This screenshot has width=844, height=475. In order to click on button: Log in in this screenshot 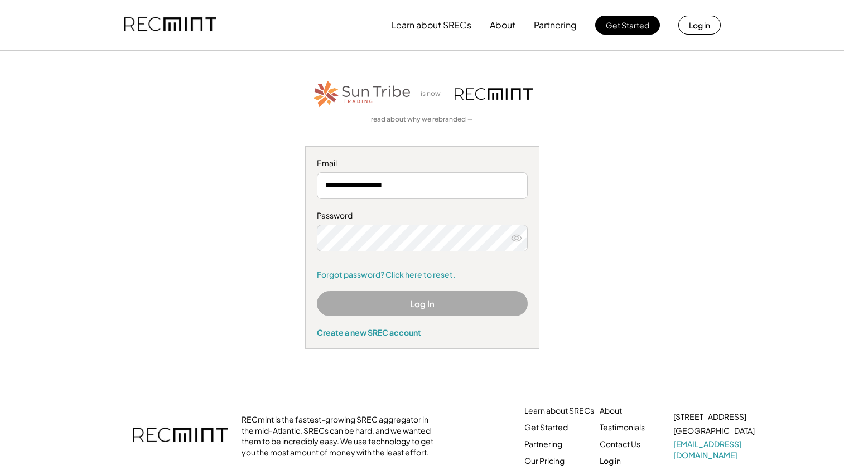, I will do `click(700, 25)`.